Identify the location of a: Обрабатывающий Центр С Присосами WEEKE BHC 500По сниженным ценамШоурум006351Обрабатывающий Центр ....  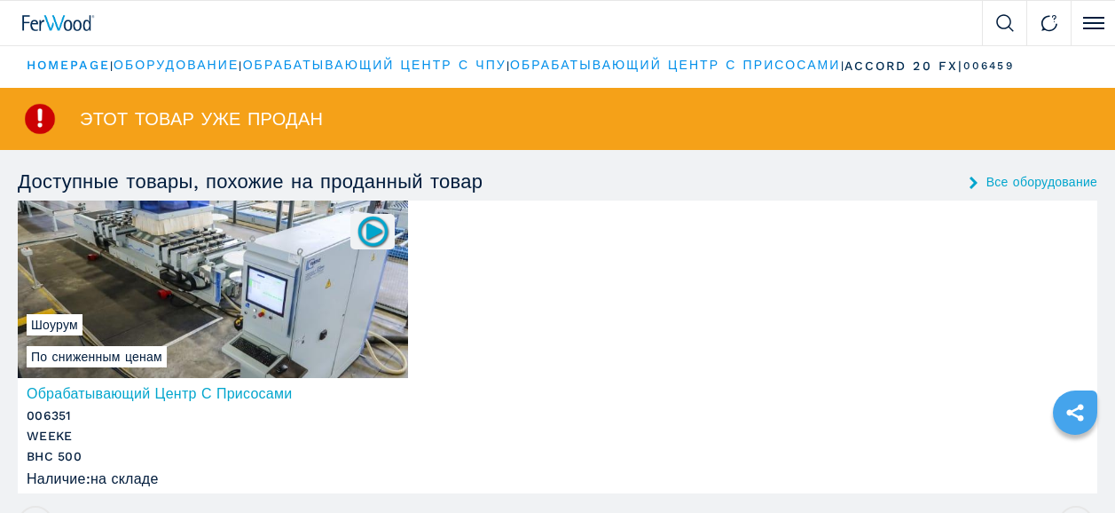
(557, 348).